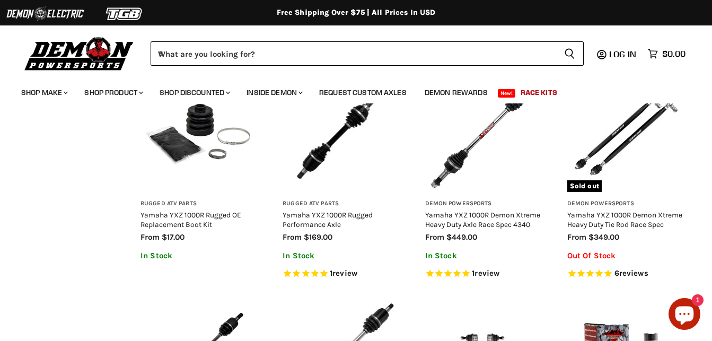  I want to click on span: New!, so click(507, 93).